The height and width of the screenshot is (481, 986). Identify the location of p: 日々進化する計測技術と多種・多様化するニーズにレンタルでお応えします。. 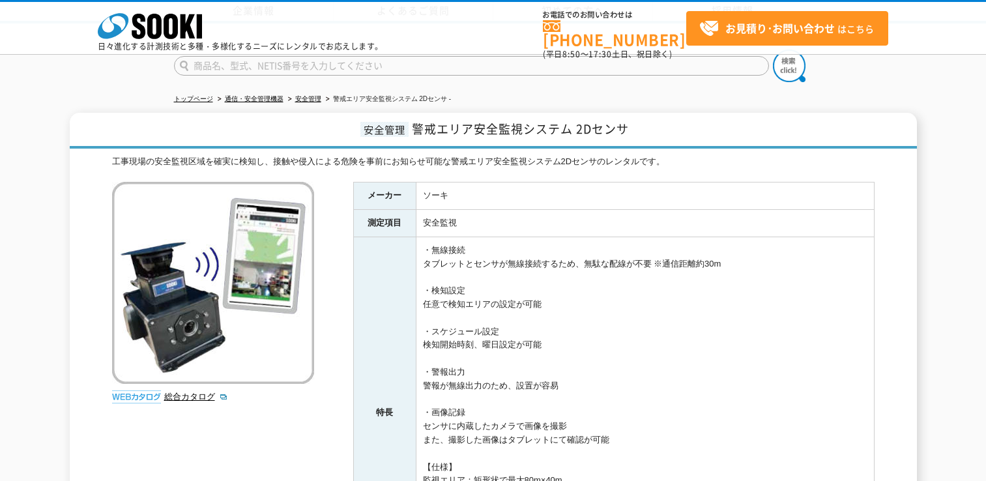
(241, 46).